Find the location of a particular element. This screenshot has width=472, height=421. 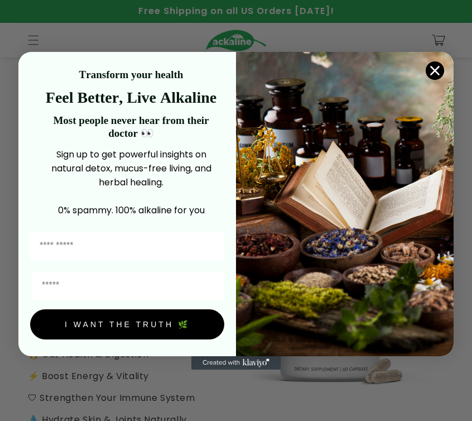

input: Email is located at coordinates (128, 285).